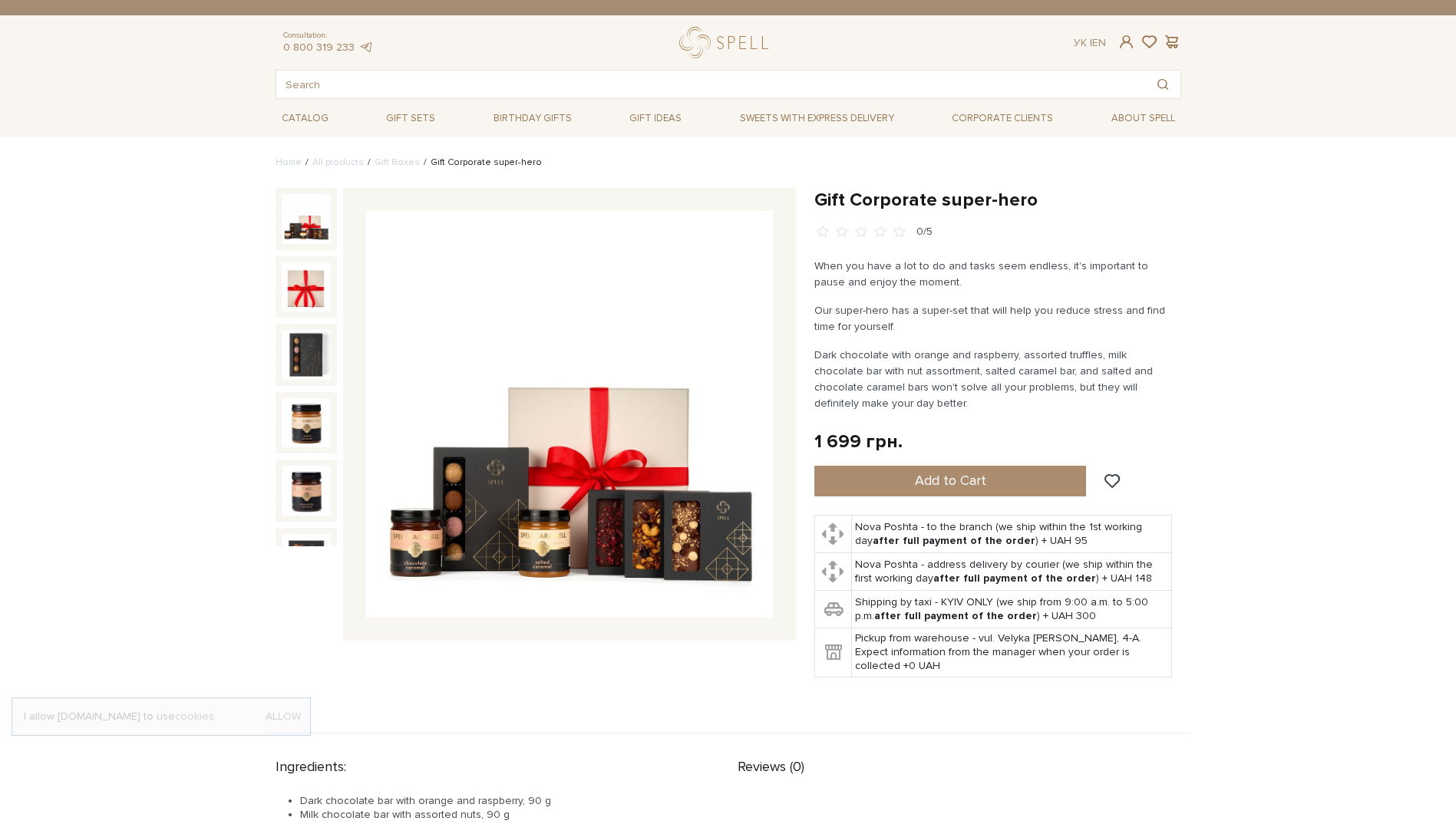 The image size is (1456, 824). I want to click on h1: Gift Corporate super-hero, so click(997, 199).